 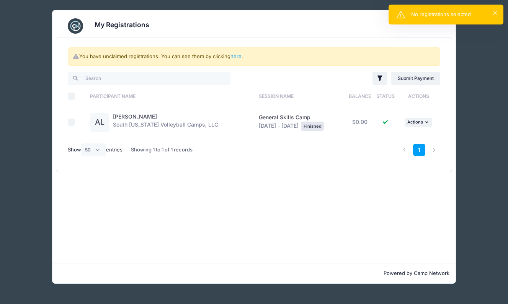 I want to click on a: AL, so click(x=99, y=122).